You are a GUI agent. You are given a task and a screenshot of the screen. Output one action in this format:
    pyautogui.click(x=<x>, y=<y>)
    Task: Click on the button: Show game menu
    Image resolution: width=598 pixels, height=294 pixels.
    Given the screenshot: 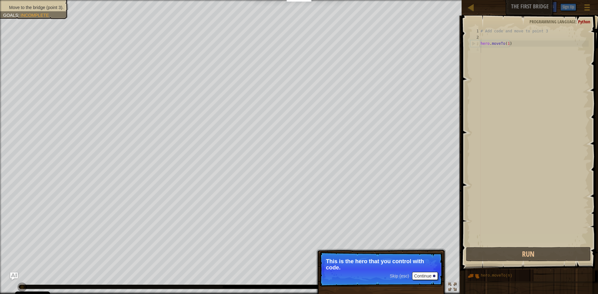 What is the action you would take?
    pyautogui.click(x=587, y=8)
    